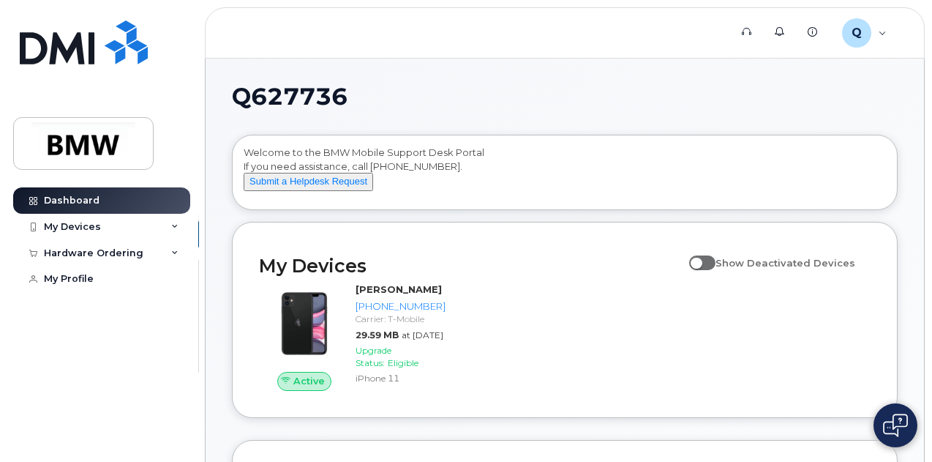 Image resolution: width=932 pixels, height=462 pixels. Describe the element at coordinates (470, 266) in the screenshot. I see `h2: My Devices` at that location.